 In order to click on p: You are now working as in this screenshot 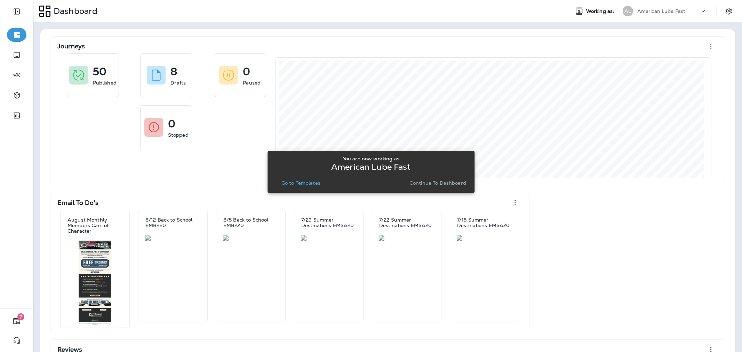, I will do `click(371, 159)`.